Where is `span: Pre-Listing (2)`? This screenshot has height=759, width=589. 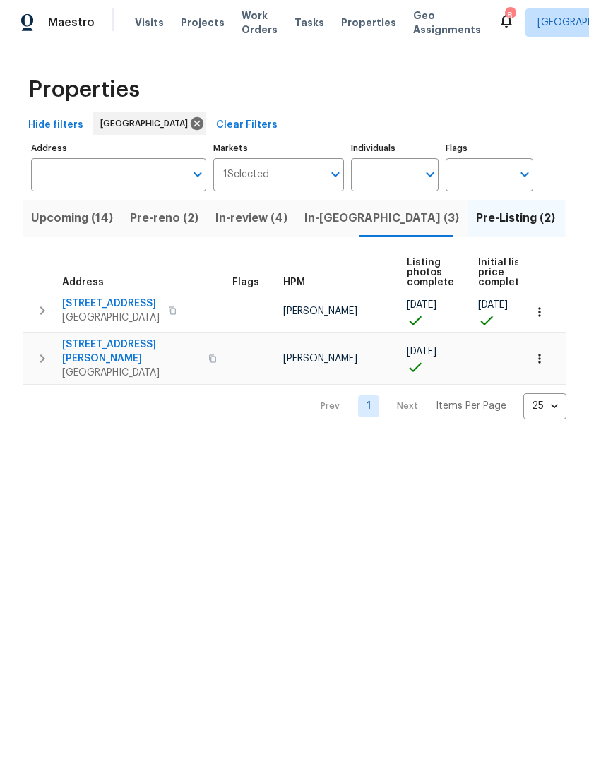 span: Pre-Listing (2) is located at coordinates (516, 218).